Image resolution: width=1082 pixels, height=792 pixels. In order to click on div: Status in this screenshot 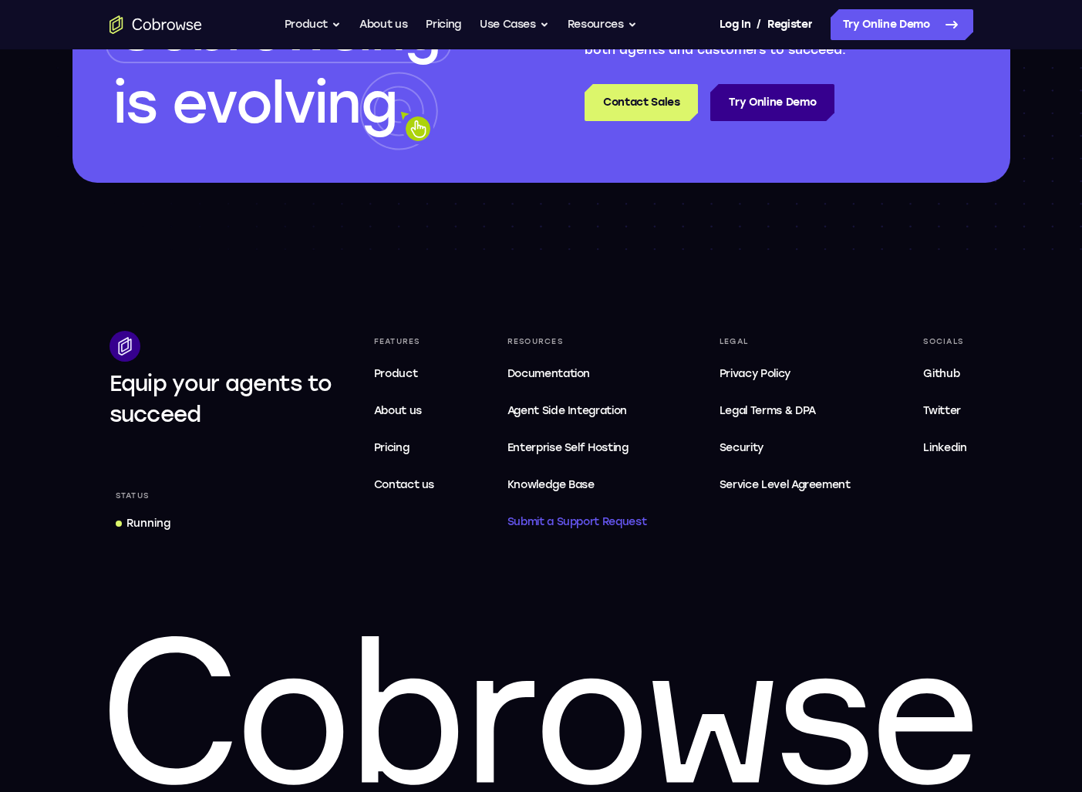, I will do `click(133, 496)`.